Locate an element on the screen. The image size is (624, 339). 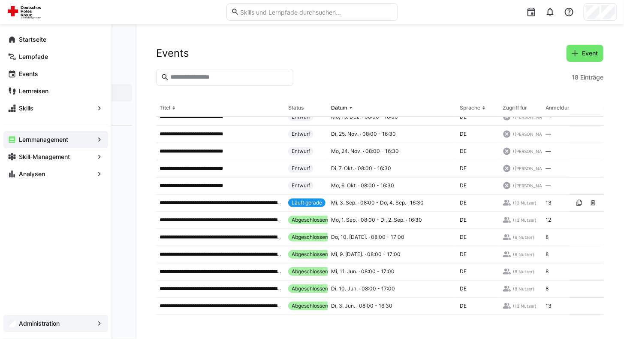
span: Di, 7. Okt. · 08:00 - 16:30 is located at coordinates (361, 168).